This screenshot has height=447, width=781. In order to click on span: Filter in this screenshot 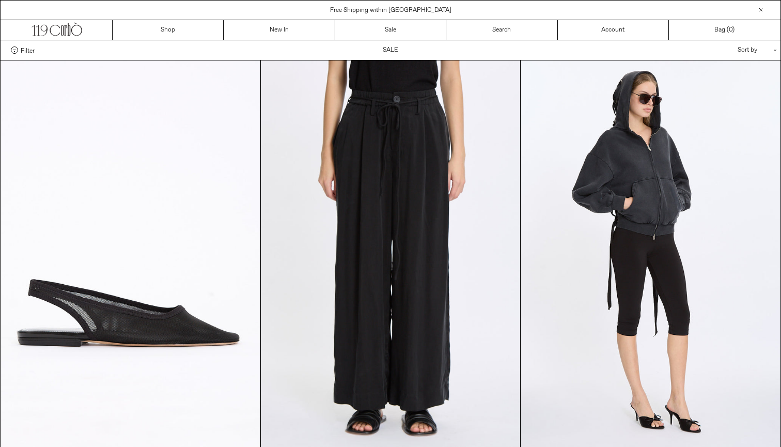, I will do `click(27, 50)`.